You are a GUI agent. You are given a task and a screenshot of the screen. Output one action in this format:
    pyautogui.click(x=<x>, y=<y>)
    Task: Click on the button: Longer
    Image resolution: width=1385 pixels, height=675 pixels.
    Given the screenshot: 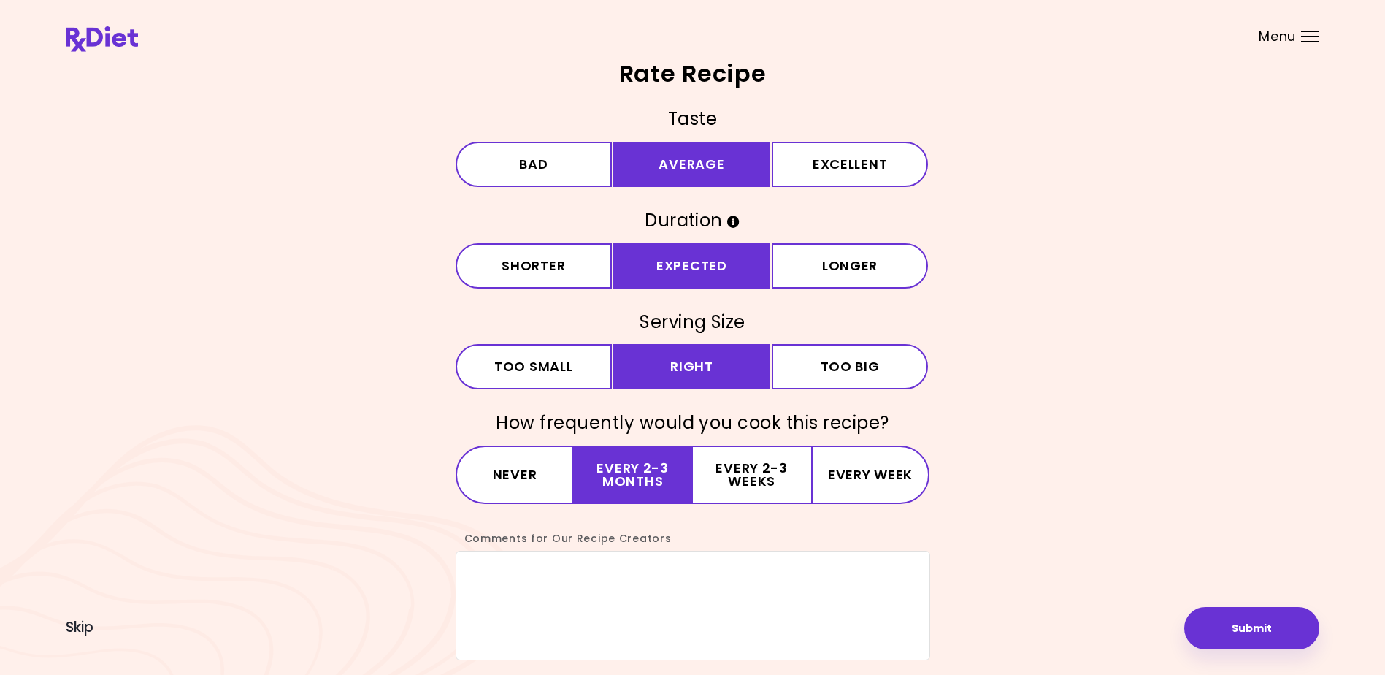 What is the action you would take?
    pyautogui.click(x=850, y=266)
    